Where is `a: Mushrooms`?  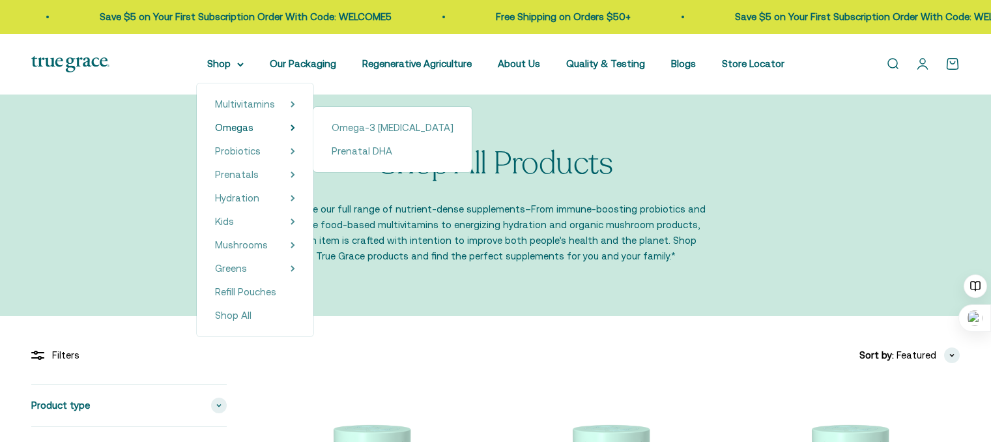
a: Mushrooms is located at coordinates (241, 245).